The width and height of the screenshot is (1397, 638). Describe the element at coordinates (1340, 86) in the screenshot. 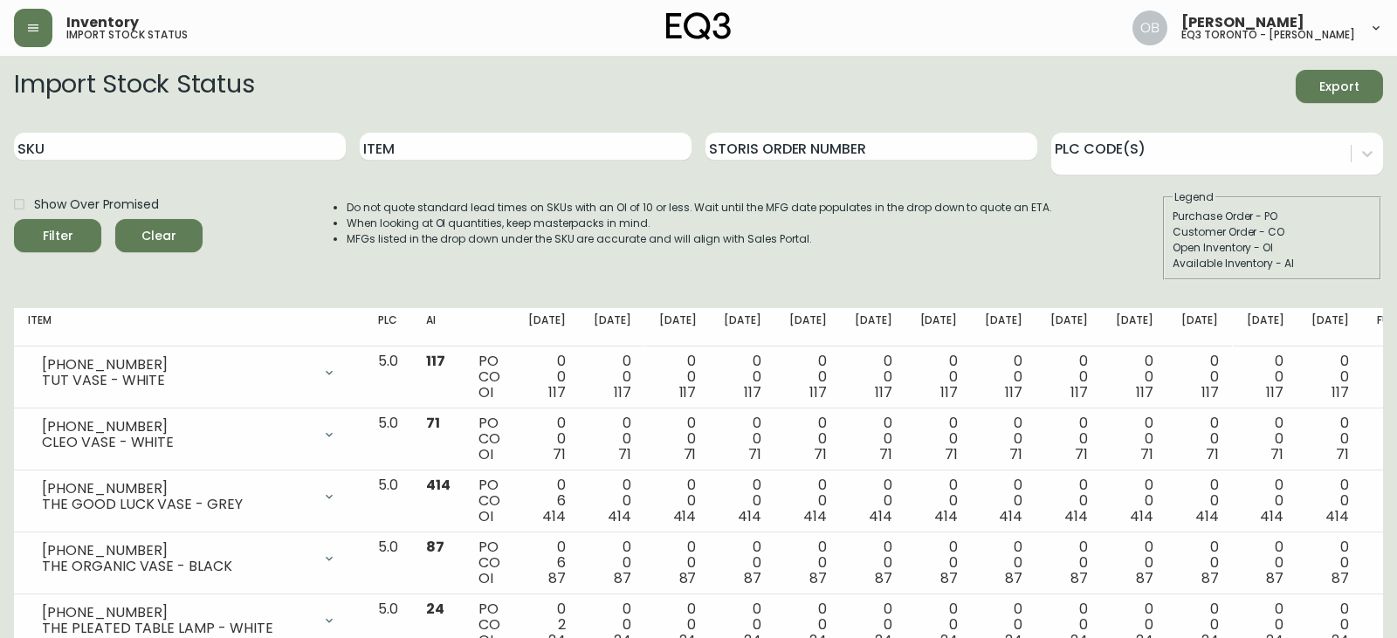

I see `button: Export` at that location.